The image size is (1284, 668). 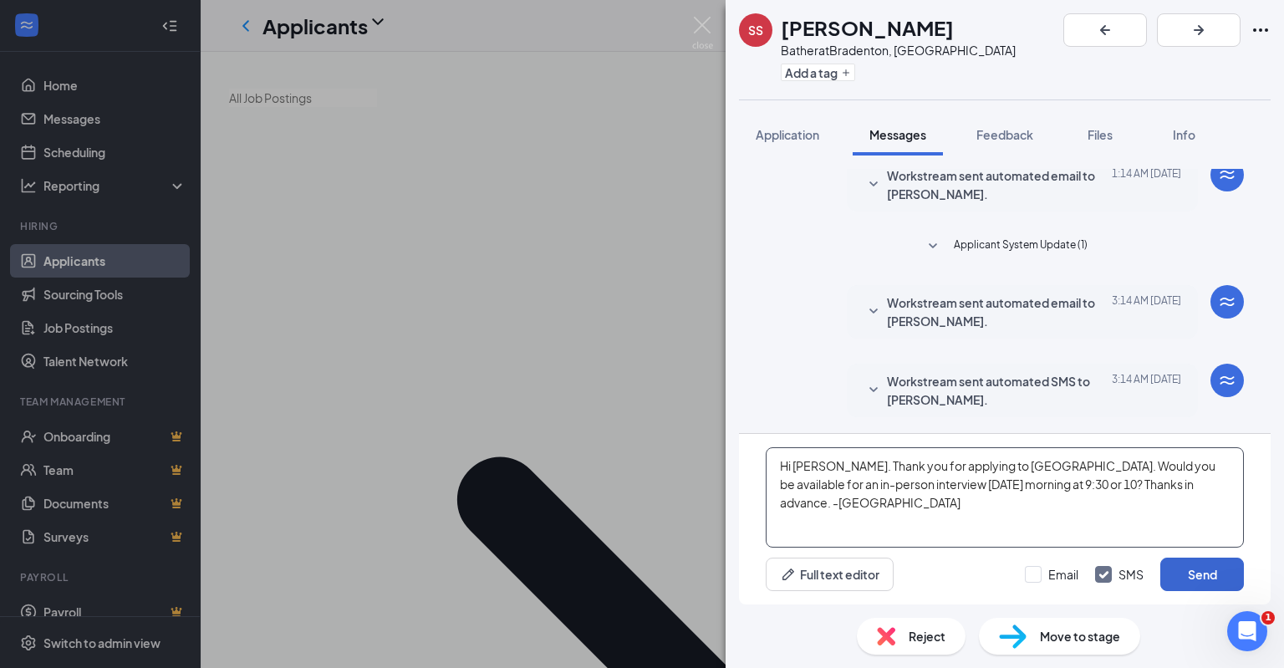 What do you see at coordinates (818, 72) in the screenshot?
I see `button: PlusAdd a tag` at bounding box center [818, 72].